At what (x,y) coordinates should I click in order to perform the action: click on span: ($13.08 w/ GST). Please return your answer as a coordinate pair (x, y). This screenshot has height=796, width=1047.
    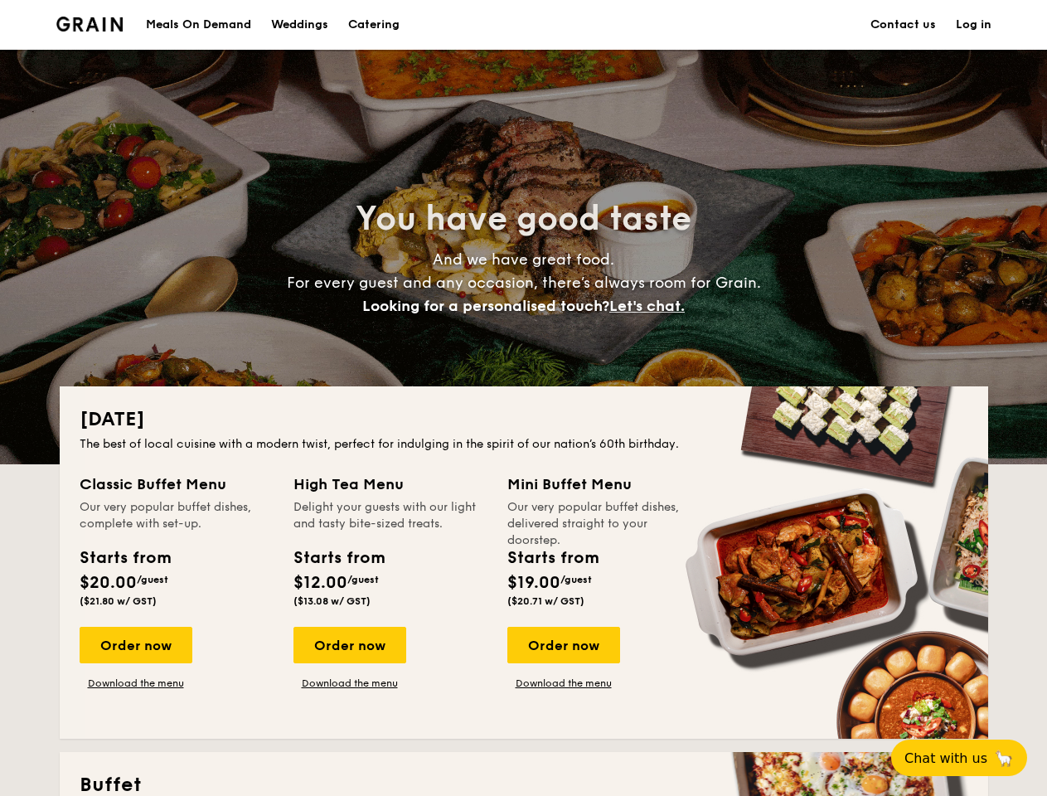
    Looking at the image, I should click on (332, 601).